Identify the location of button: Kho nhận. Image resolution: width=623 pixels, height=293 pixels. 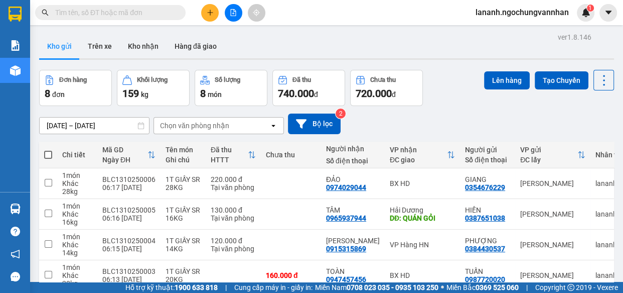
(143, 46).